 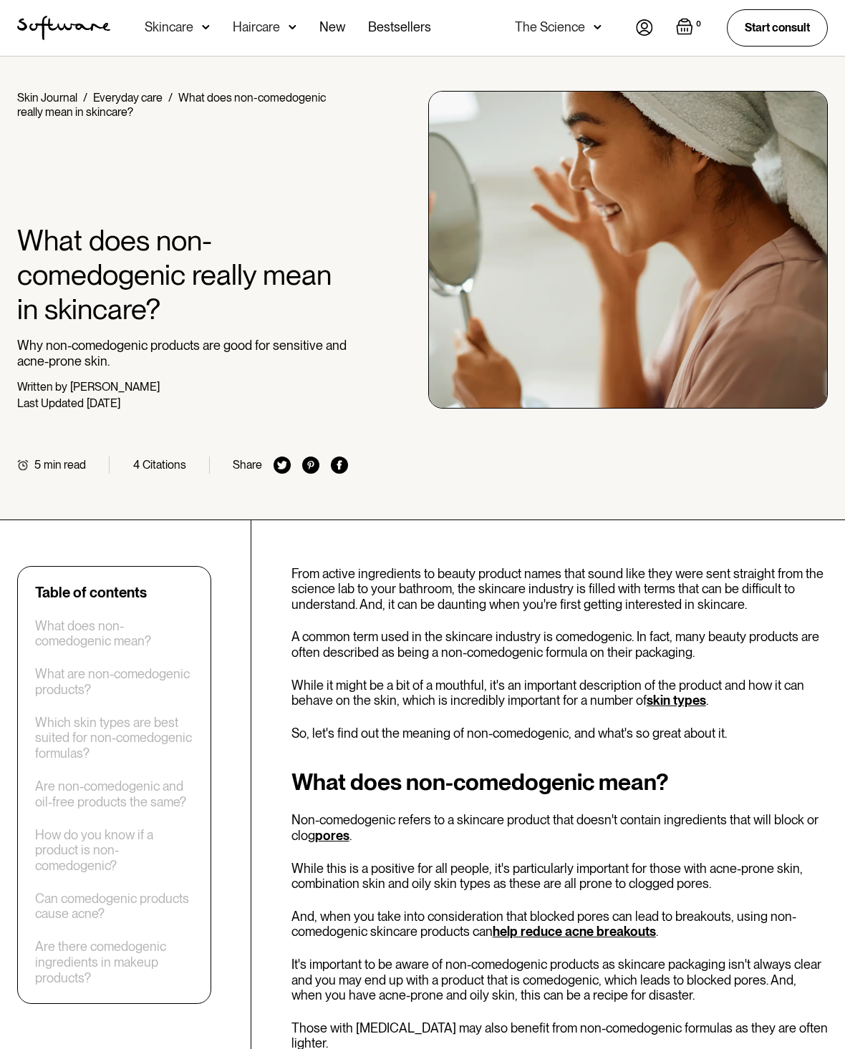 I want to click on img: twitter icon, so click(x=282, y=465).